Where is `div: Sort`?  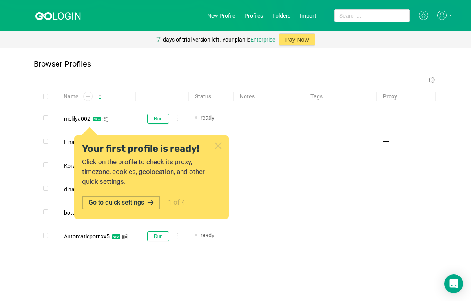 div: Sort is located at coordinates (100, 96).